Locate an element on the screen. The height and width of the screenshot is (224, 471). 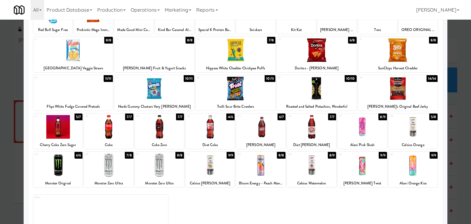
div: 11 is located at coordinates (54, 39).